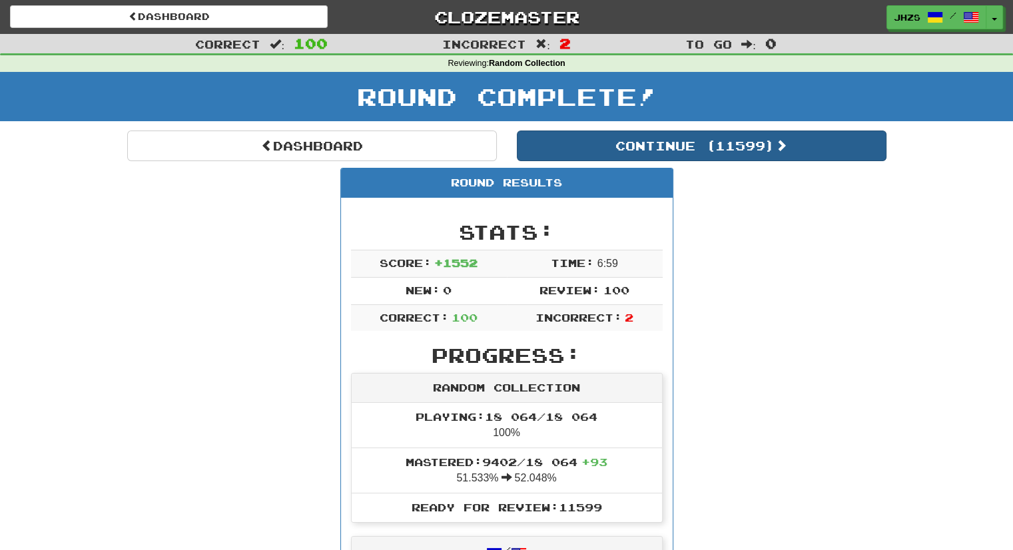  I want to click on span: Review:, so click(570, 290).